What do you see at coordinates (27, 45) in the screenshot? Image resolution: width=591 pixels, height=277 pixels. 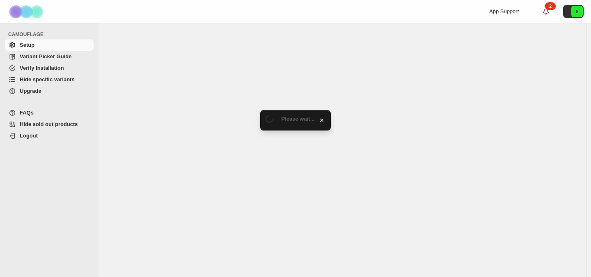 I see `span: Setup` at bounding box center [27, 45].